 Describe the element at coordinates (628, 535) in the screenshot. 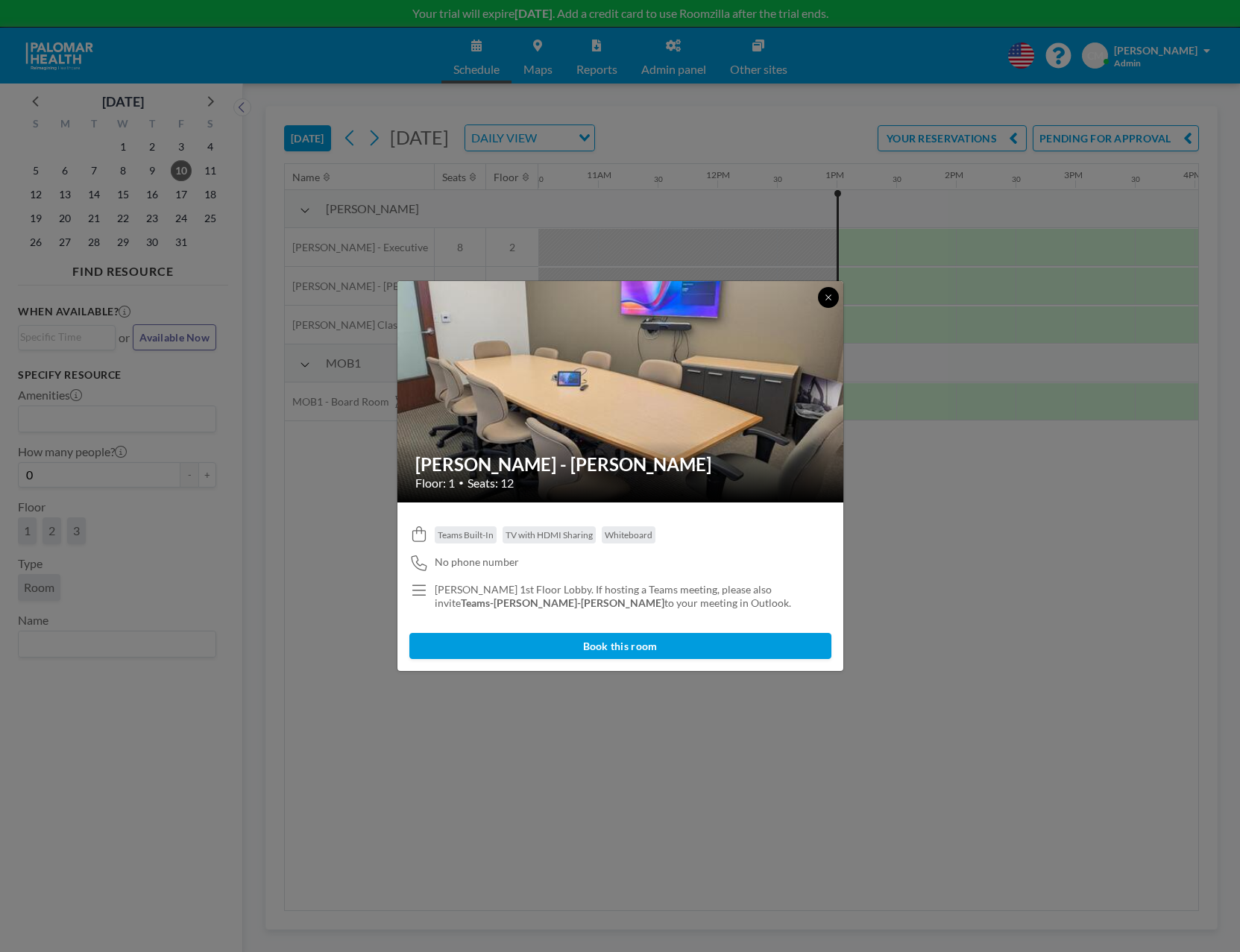

I see `span: Whiteboard` at that location.